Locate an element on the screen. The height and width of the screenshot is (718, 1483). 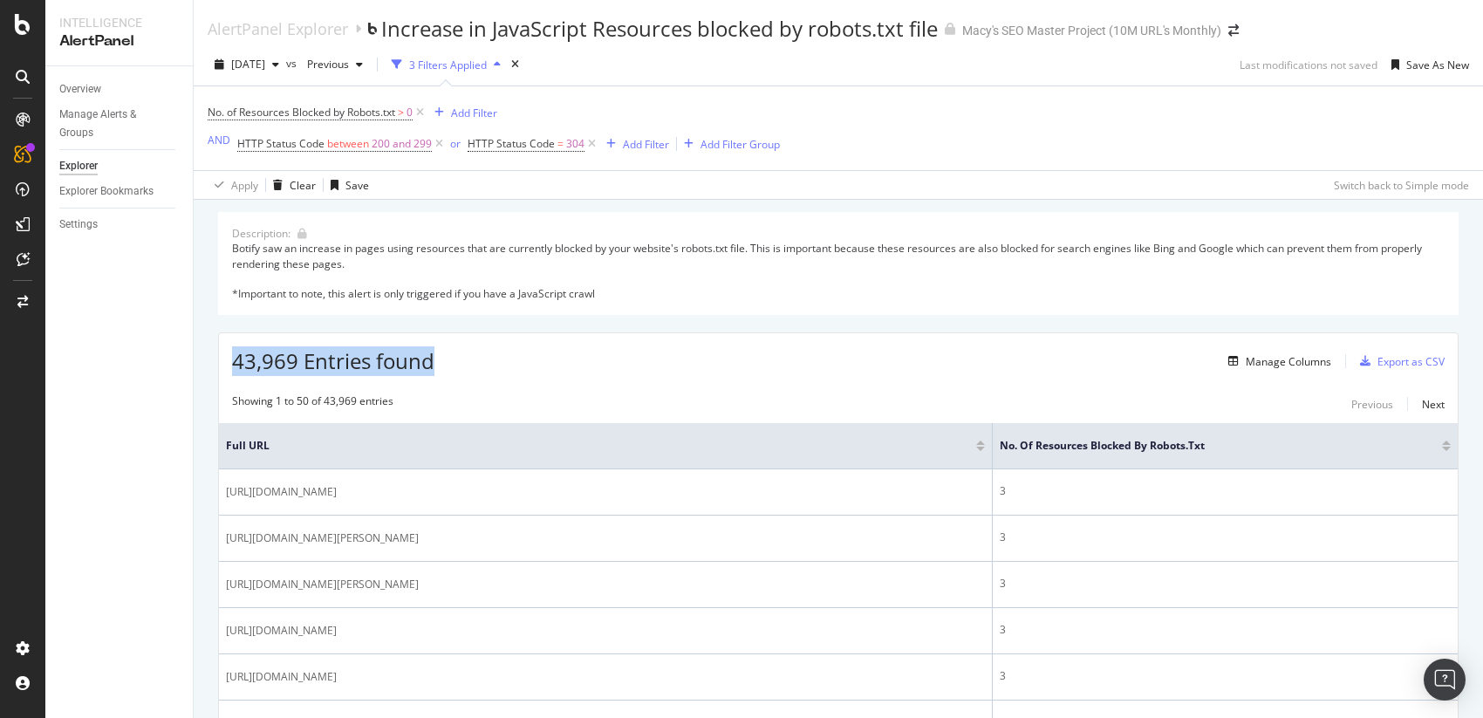
span: vs is located at coordinates (293, 63).